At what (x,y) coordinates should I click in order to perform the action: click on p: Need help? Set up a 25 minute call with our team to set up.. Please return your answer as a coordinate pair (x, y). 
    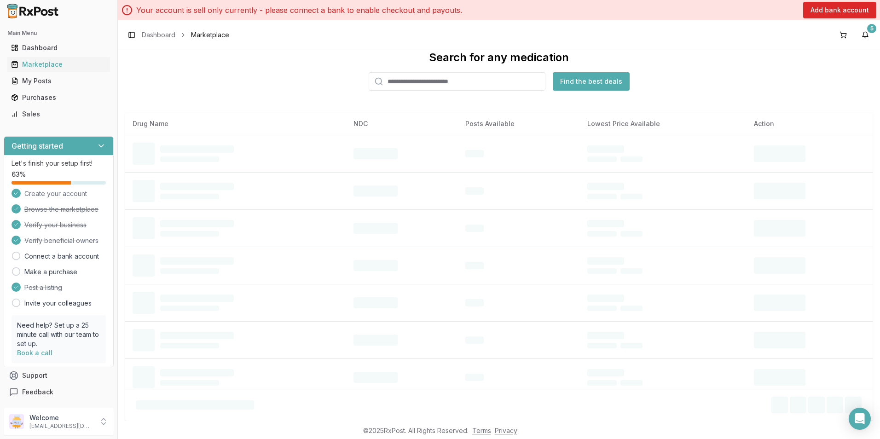
    Looking at the image, I should click on (58, 334).